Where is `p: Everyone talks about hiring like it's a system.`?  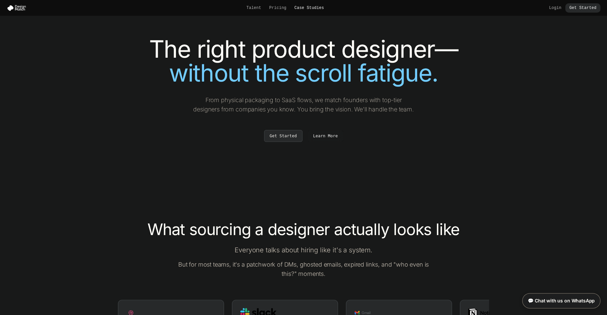 p: Everyone talks about hiring like it's a system. is located at coordinates (303, 250).